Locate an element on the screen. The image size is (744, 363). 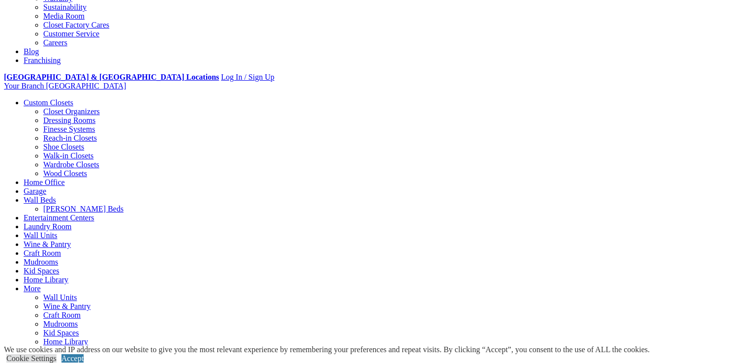
a: Home Office is located at coordinates (44, 182).